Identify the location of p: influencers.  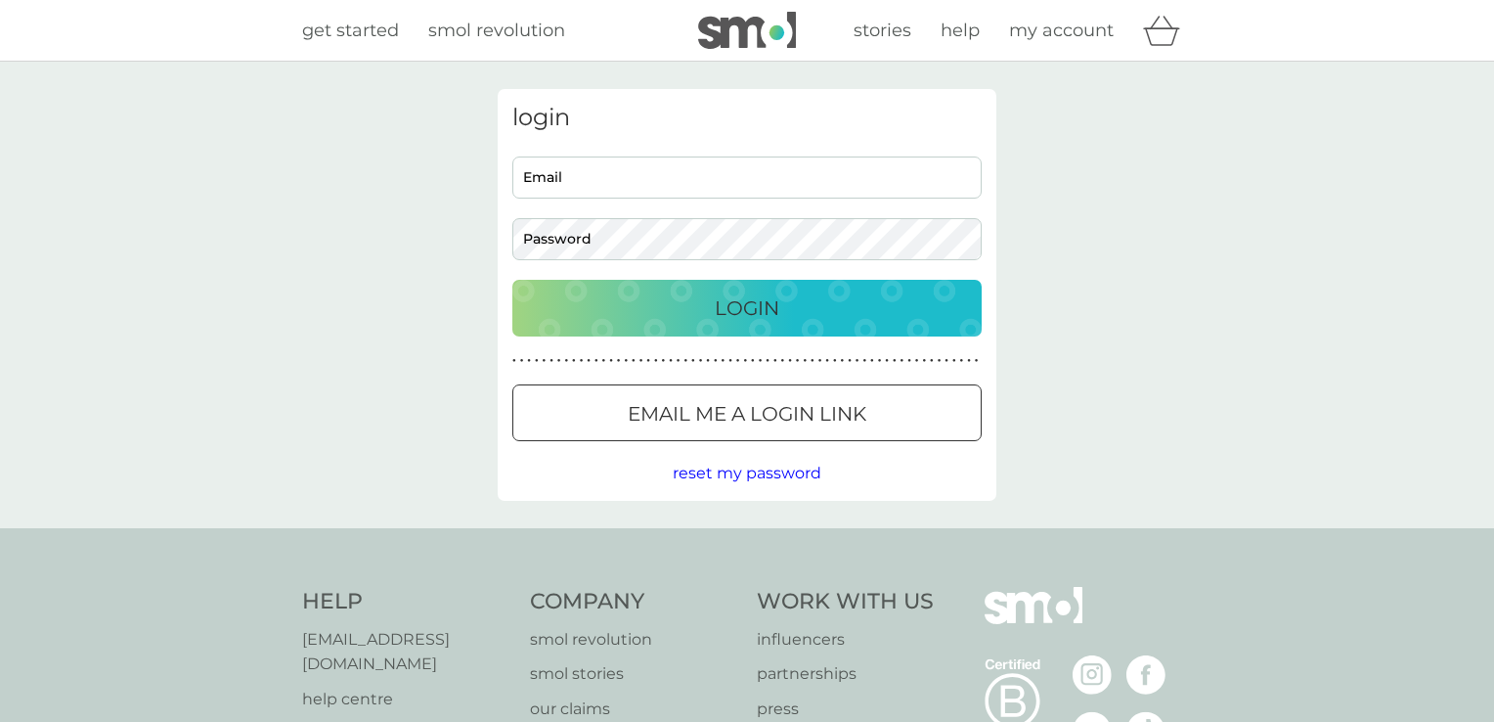
(845, 639).